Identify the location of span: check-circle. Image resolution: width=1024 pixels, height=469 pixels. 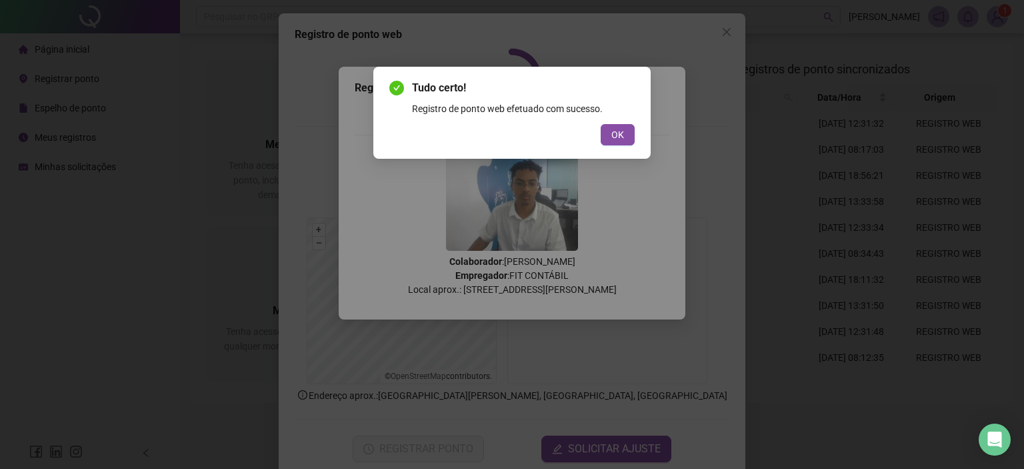
(397, 88).